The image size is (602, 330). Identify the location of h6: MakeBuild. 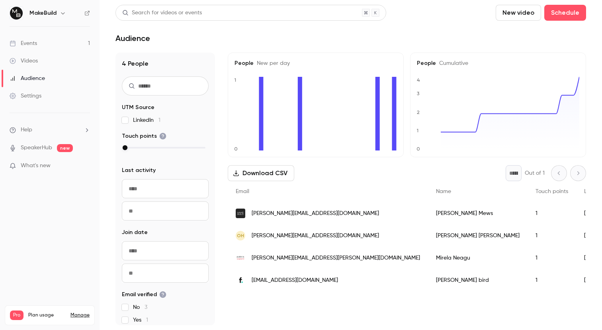
(43, 13).